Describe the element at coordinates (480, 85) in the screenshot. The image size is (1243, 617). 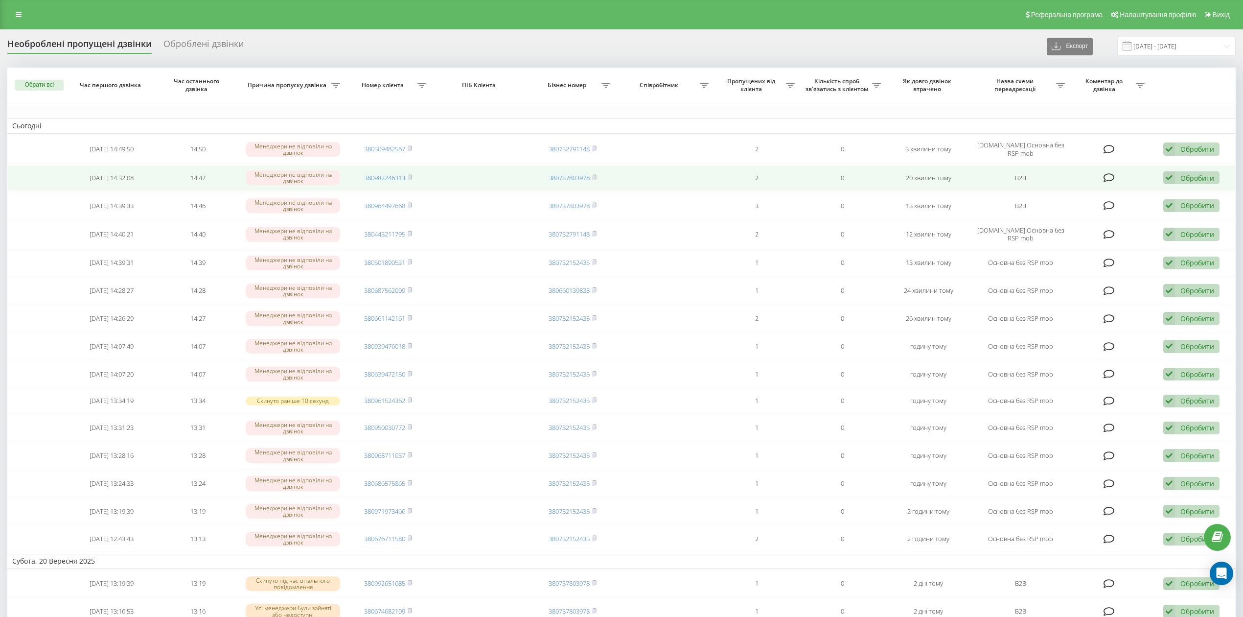
I see `span: ПІБ Клієнта` at that location.